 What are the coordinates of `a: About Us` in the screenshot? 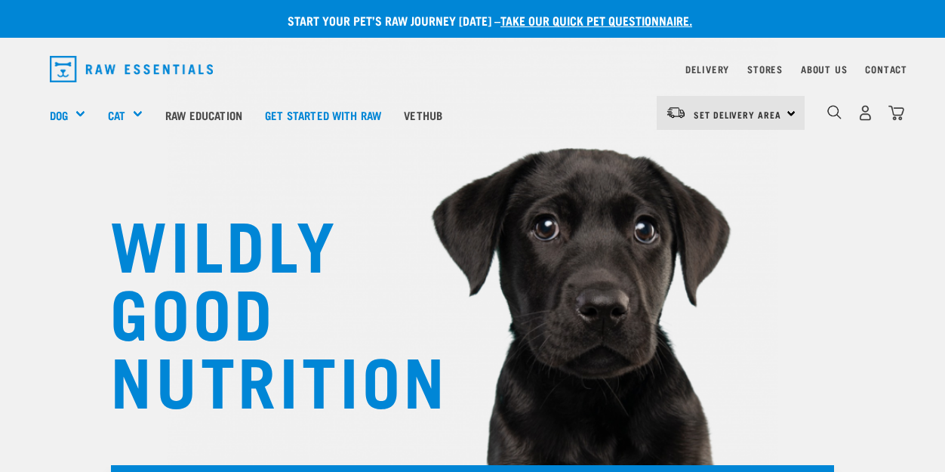 It's located at (824, 69).